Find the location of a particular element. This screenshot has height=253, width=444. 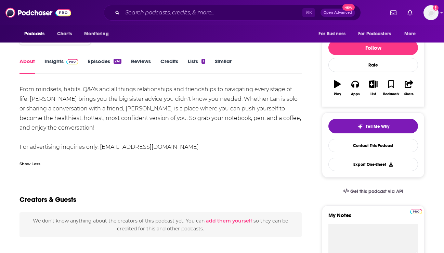

button: Play is located at coordinates (338, 88).